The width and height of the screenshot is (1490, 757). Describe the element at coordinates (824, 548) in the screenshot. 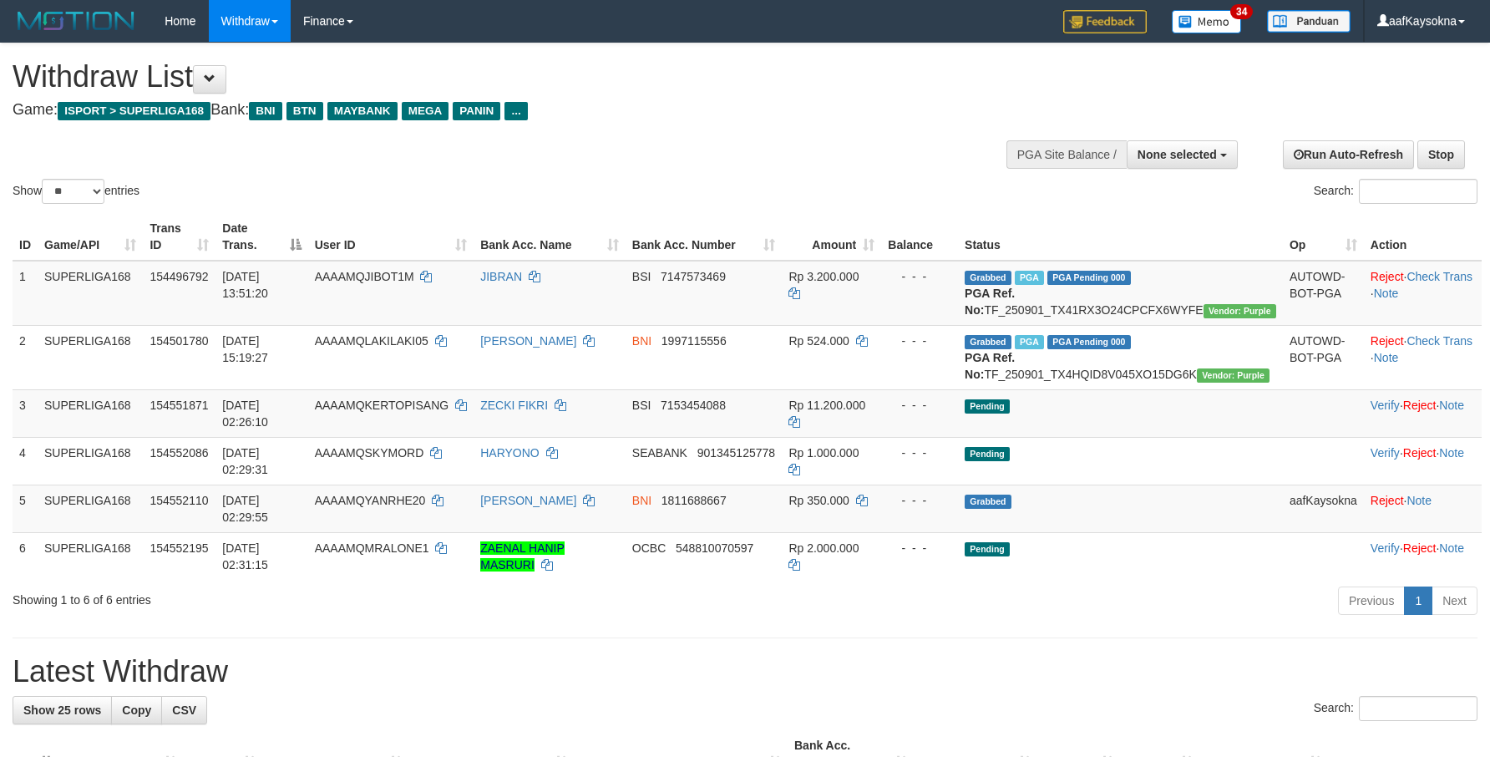

I see `span: Rp 2.000.000` at that location.